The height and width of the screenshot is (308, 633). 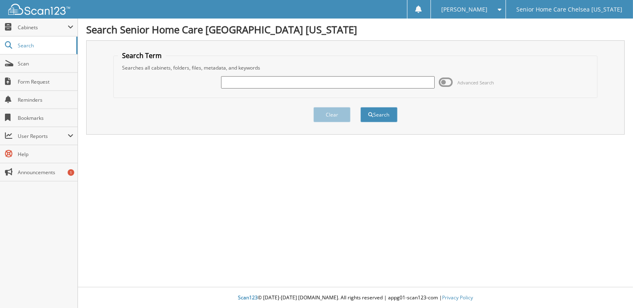 What do you see at coordinates (612, 289) in the screenshot?
I see `div: Chat Widget` at bounding box center [612, 289].